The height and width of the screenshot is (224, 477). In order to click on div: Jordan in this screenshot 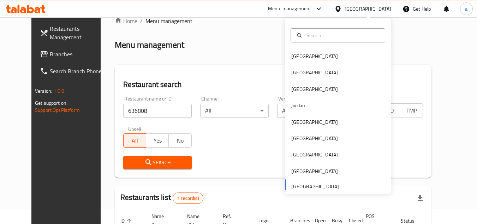, I will do `click(298, 105)`.